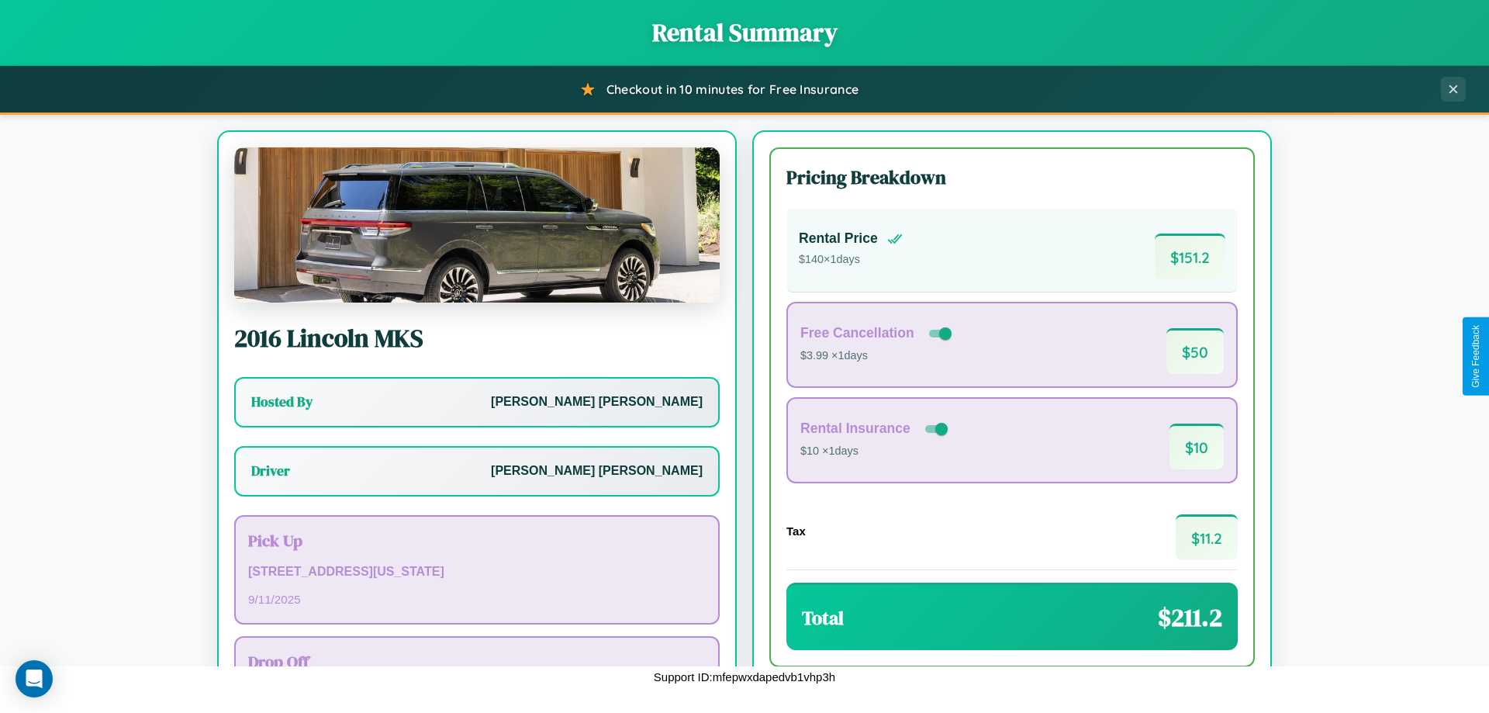  I want to click on div: Give Feedback, so click(1476, 356).